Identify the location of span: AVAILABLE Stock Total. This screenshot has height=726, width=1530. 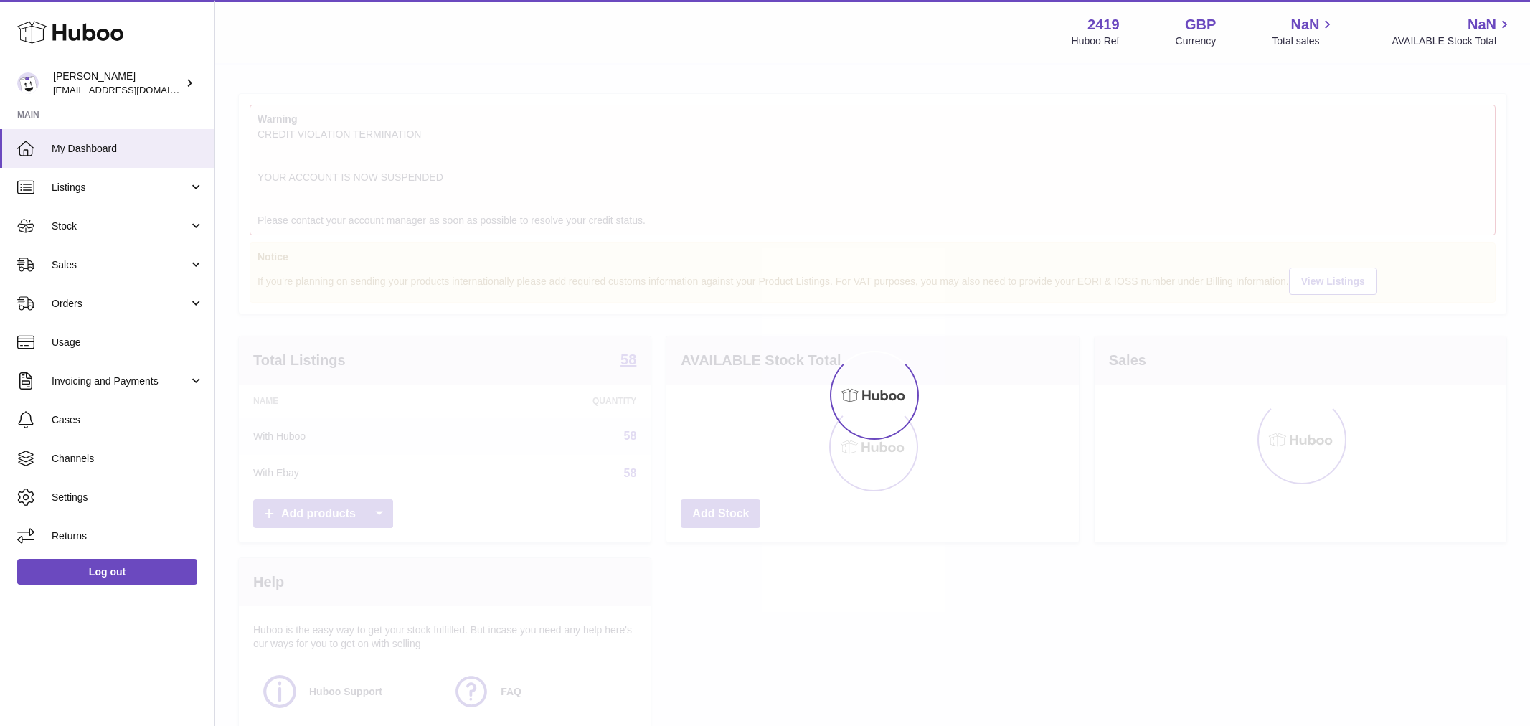
(1452, 41).